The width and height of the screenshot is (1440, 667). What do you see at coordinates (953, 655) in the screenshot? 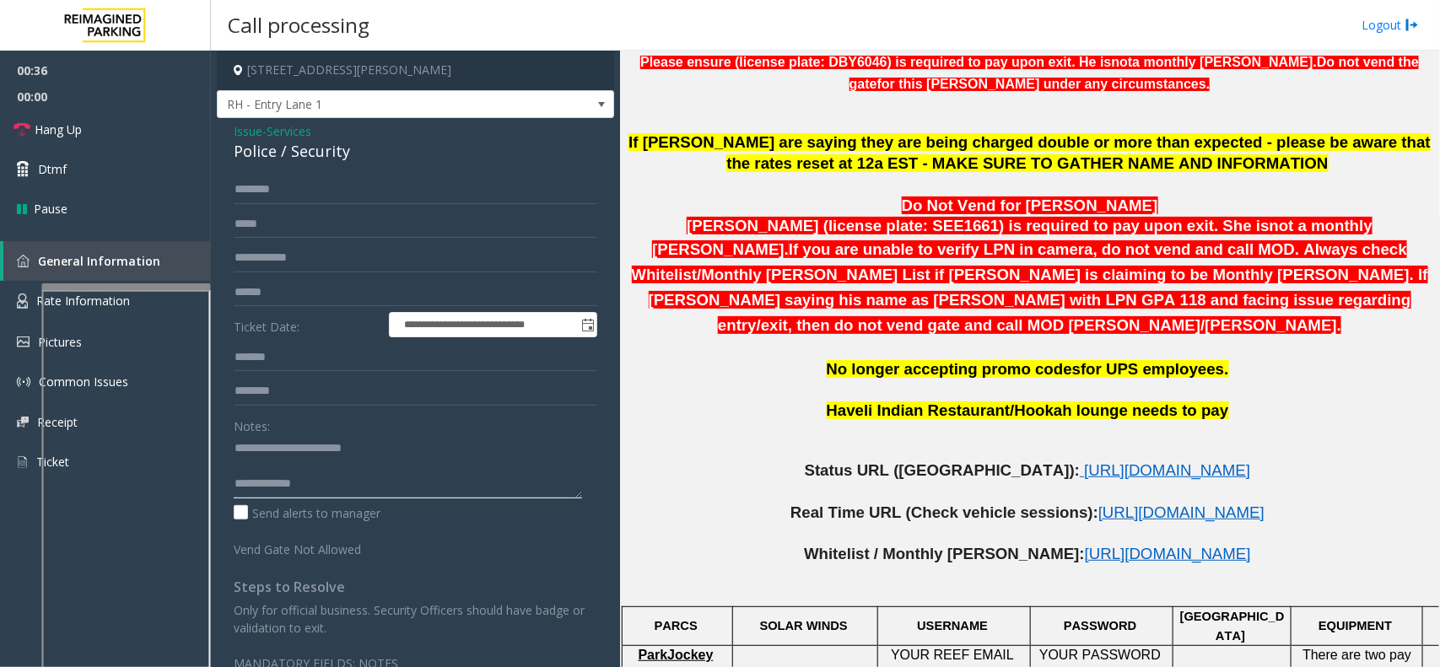
I see `span: YOUR REEF EMAIL` at bounding box center [953, 655].